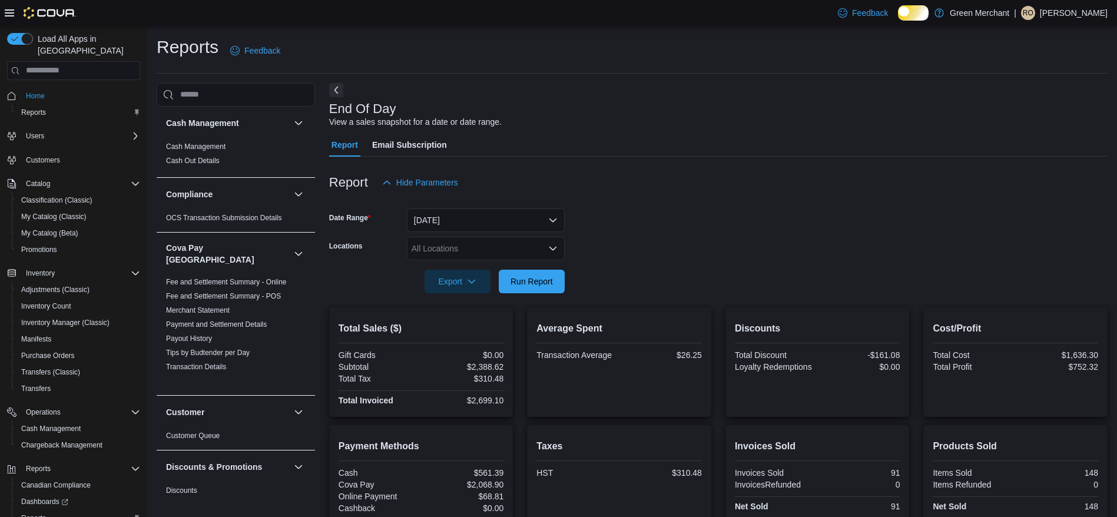 The image size is (1117, 517). What do you see at coordinates (81, 136) in the screenshot?
I see `span: Users` at bounding box center [81, 136].